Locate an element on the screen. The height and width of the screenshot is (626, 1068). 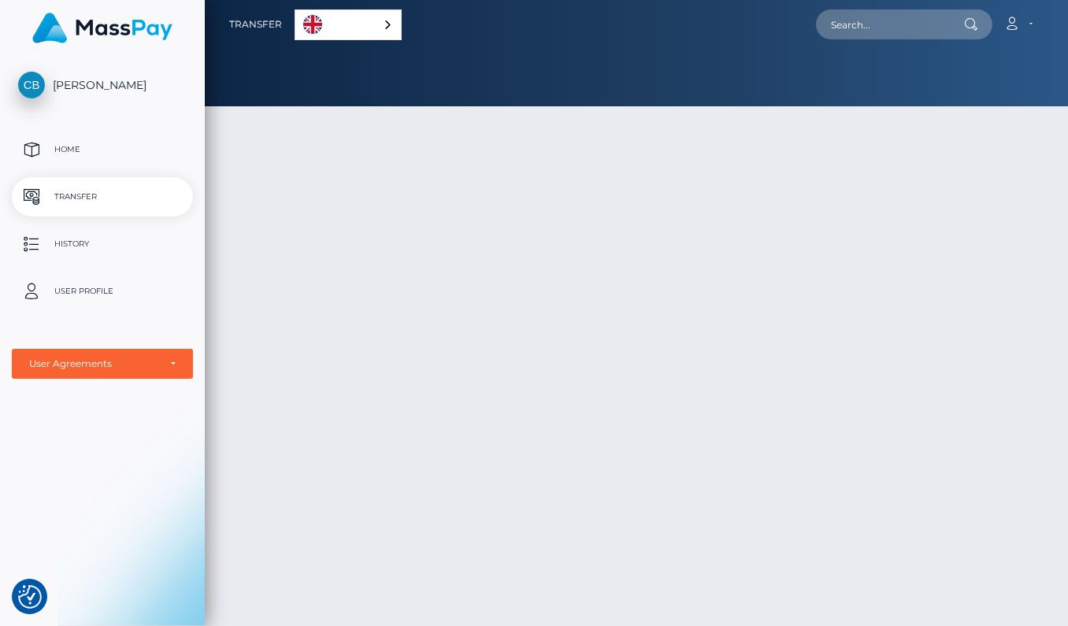
img: MassPay is located at coordinates (102, 28).